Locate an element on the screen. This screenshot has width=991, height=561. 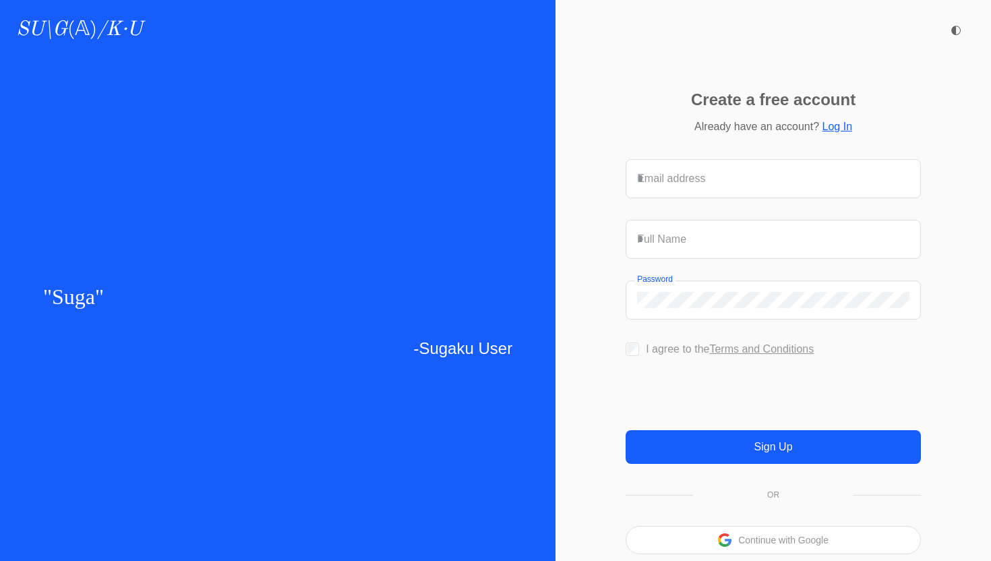
p: -Sugaku User is located at coordinates (278, 349).